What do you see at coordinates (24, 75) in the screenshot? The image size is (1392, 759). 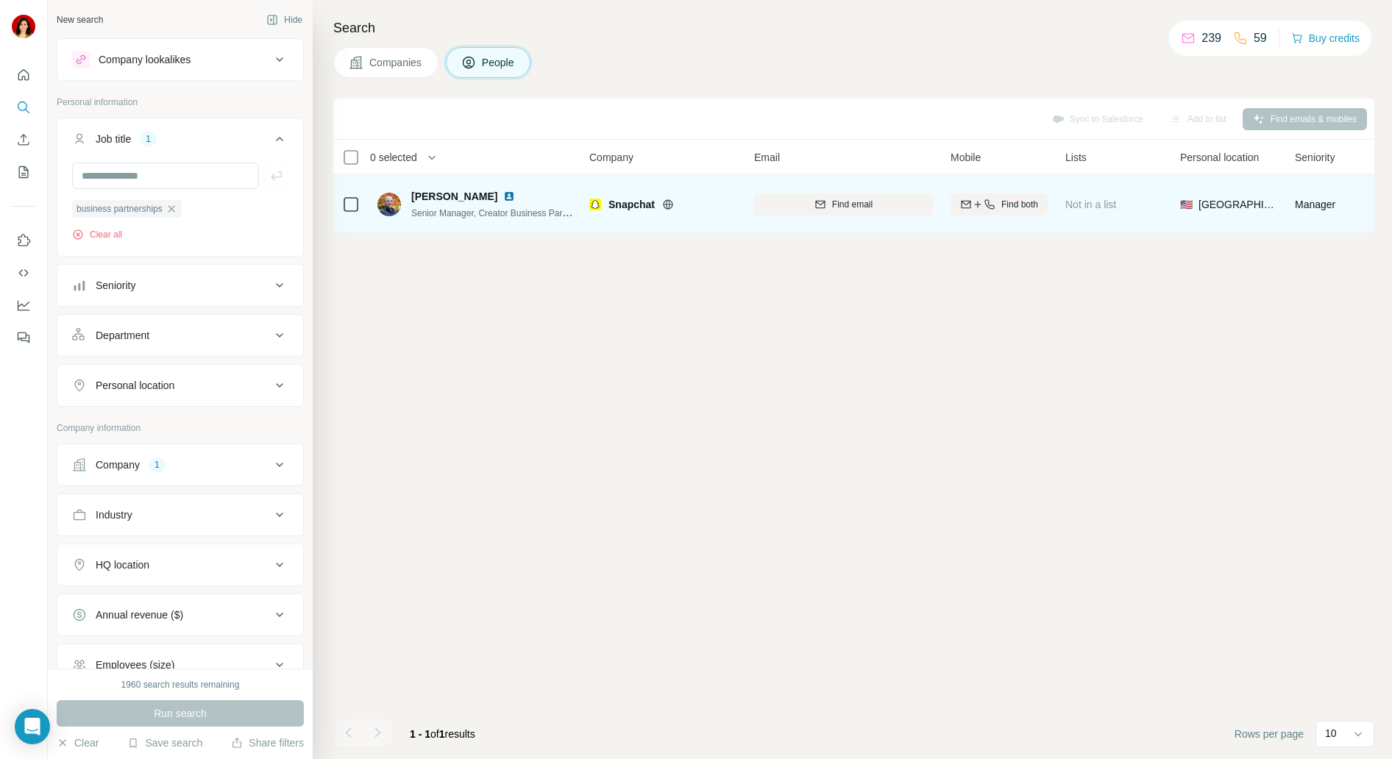 I see `button: Quick start` at bounding box center [24, 75].